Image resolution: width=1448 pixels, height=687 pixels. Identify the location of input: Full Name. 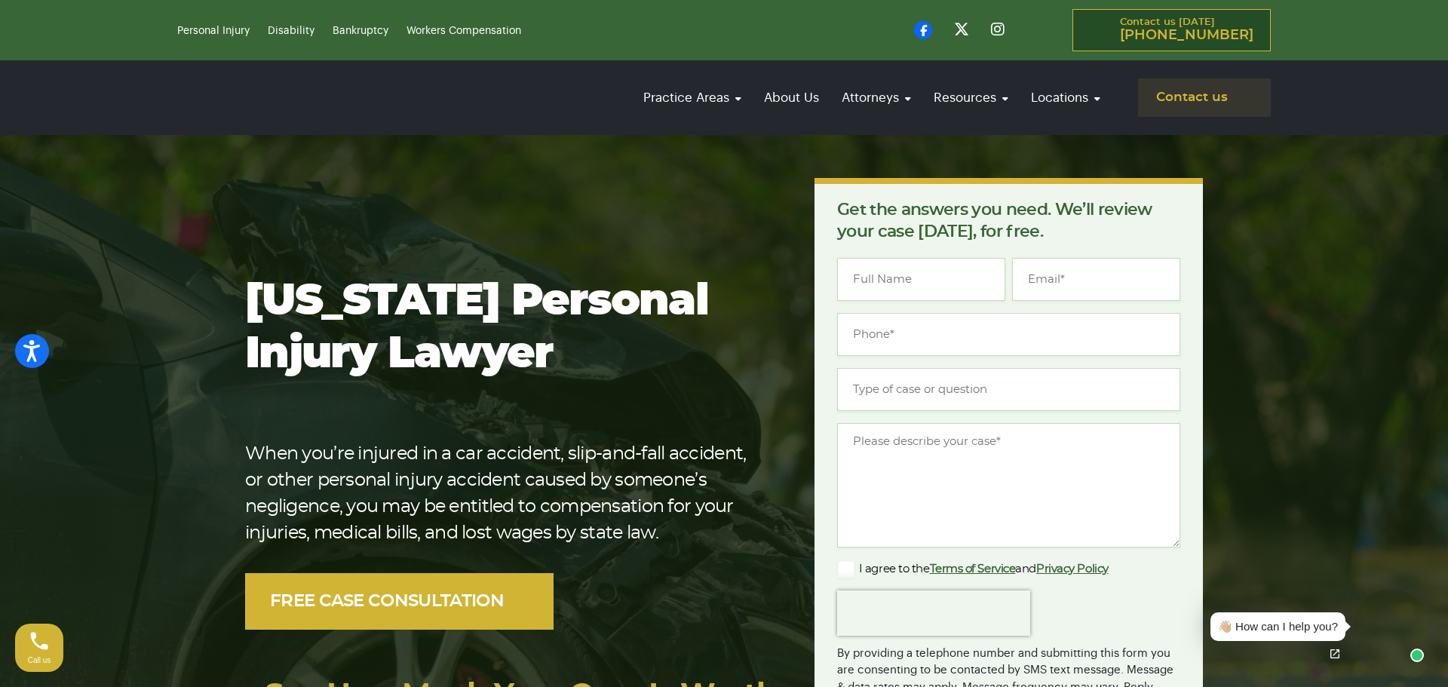
(921, 279).